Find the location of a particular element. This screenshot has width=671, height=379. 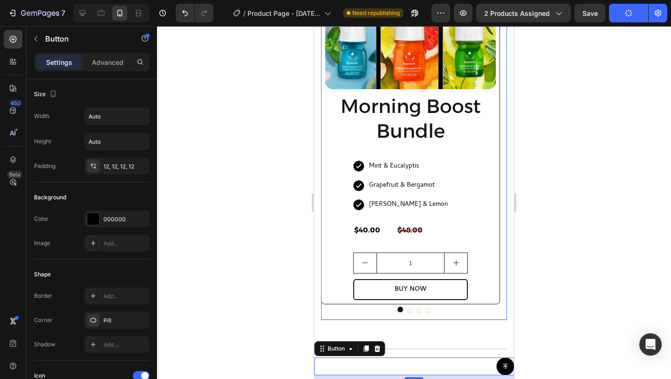

div: 12, 12, 12, 12 is located at coordinates (125, 166).